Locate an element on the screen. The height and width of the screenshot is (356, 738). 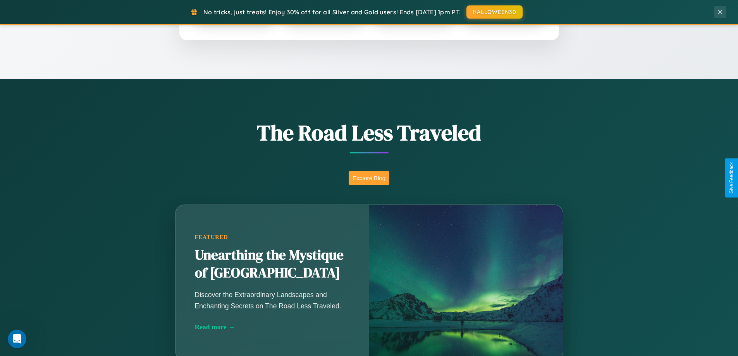
button: HALLOWEEN30 is located at coordinates (494, 12).